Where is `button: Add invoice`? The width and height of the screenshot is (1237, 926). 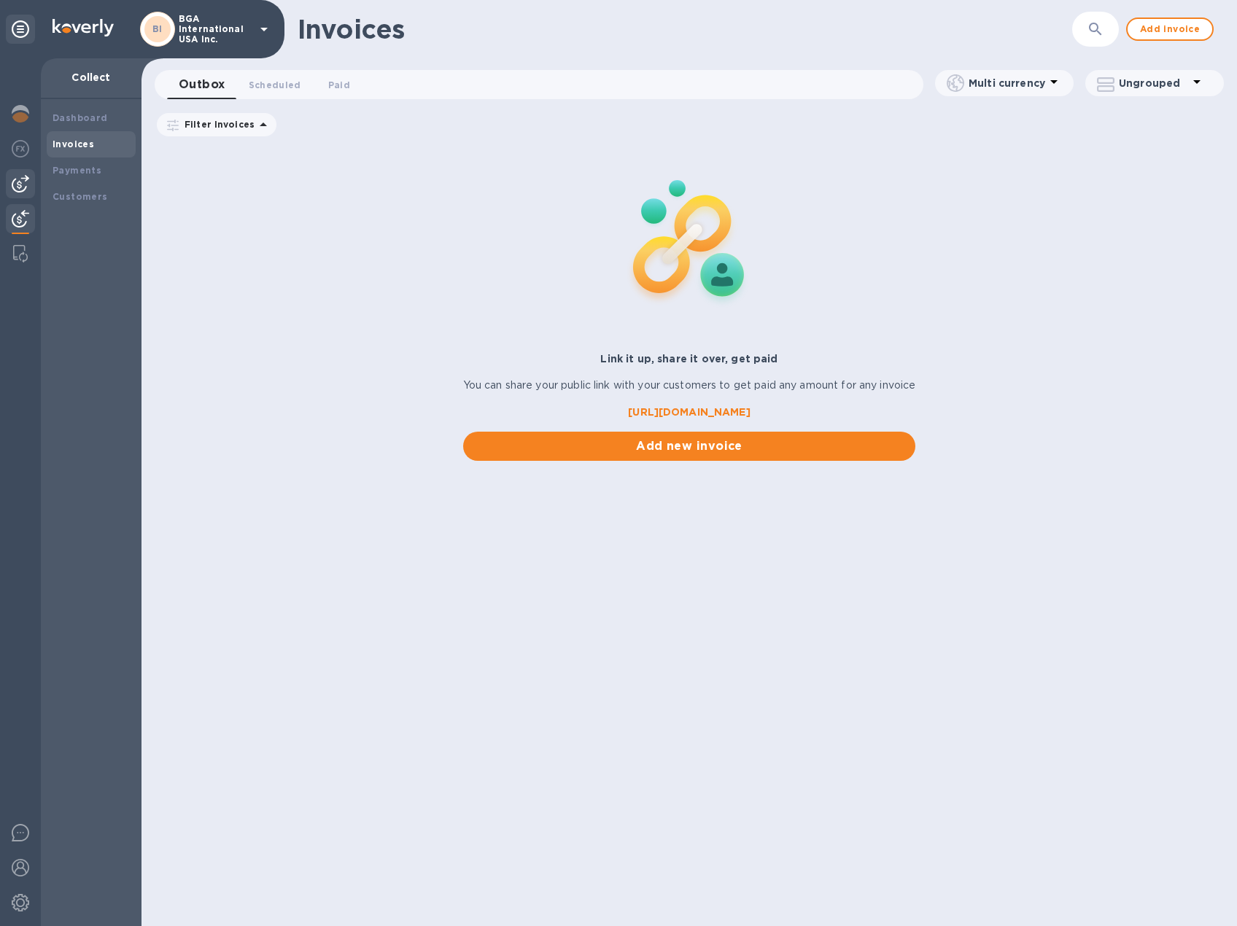 button: Add invoice is located at coordinates (1170, 29).